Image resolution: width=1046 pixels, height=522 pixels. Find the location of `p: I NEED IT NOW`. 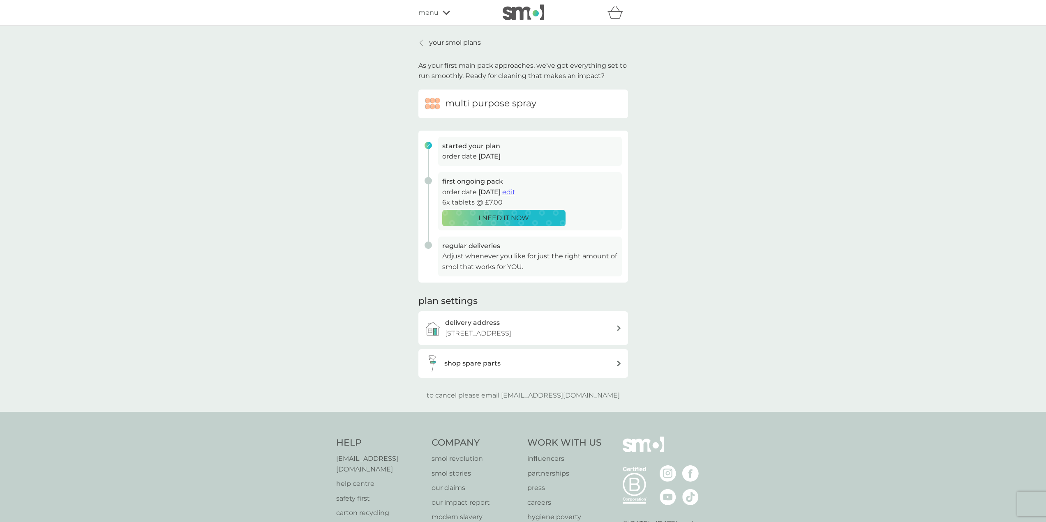

p: I NEED IT NOW is located at coordinates (503, 218).